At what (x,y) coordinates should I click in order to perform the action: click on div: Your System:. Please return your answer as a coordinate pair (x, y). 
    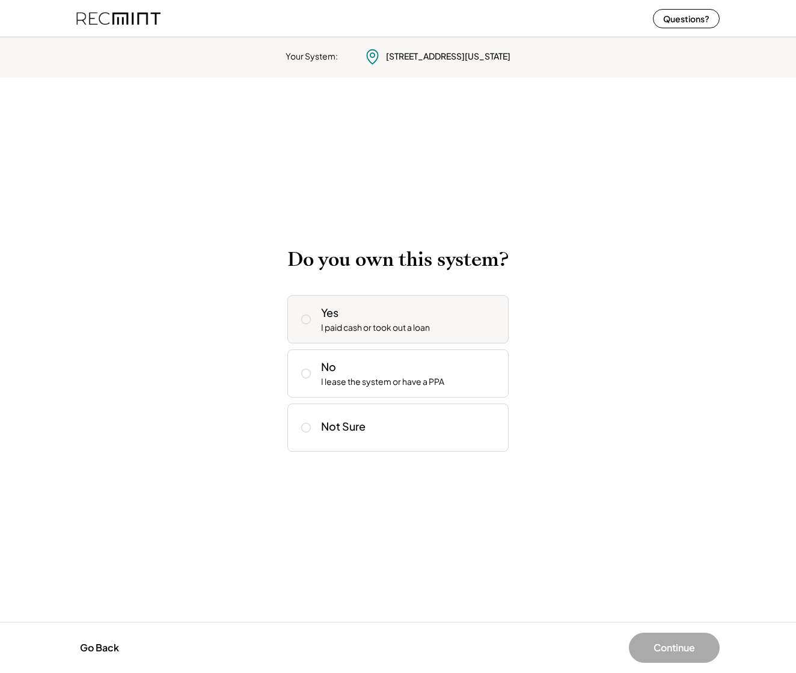
    Looking at the image, I should click on (311, 57).